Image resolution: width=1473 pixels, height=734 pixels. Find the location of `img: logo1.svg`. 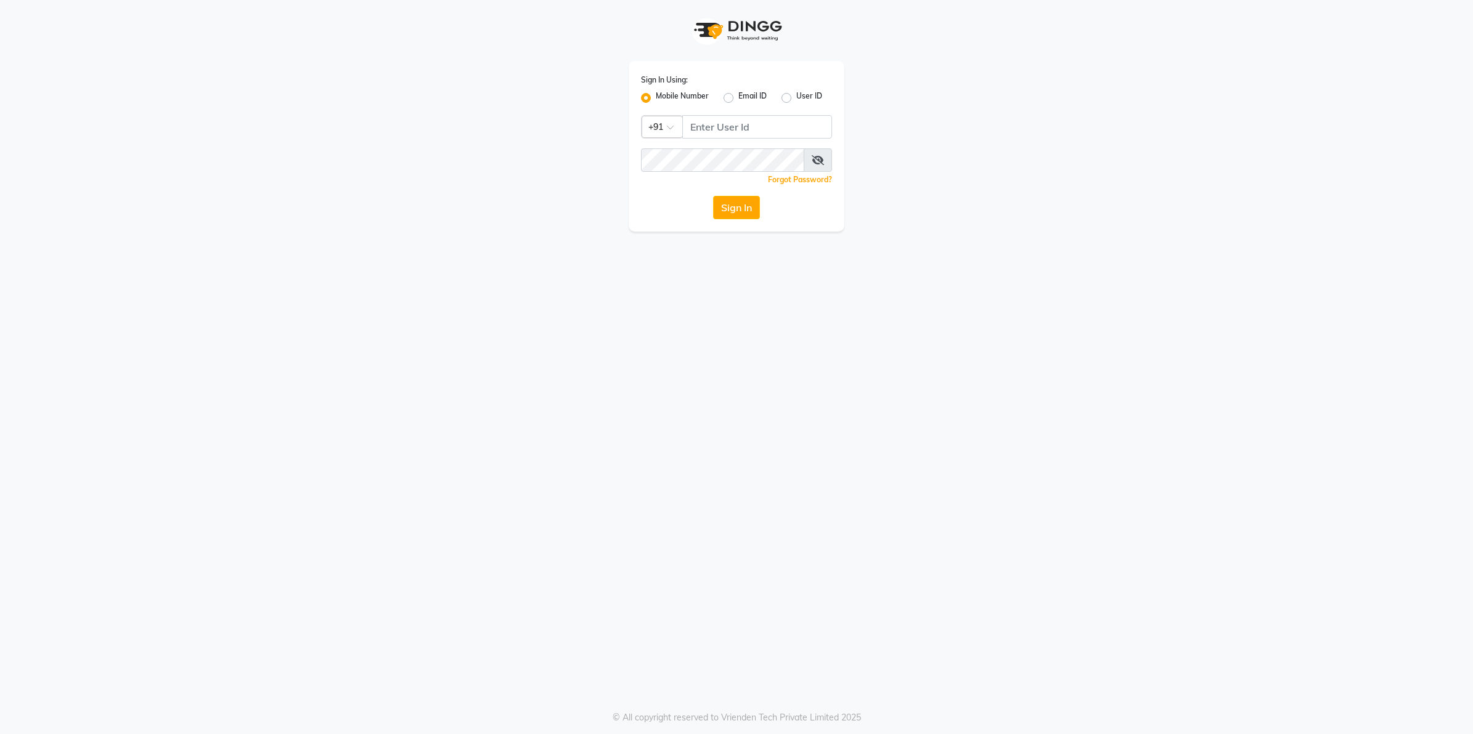

img: logo1.svg is located at coordinates (736, 30).